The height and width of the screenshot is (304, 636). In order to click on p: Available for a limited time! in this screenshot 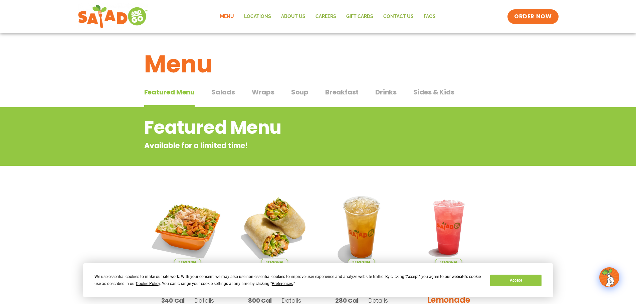, I will do `click(291, 145)`.